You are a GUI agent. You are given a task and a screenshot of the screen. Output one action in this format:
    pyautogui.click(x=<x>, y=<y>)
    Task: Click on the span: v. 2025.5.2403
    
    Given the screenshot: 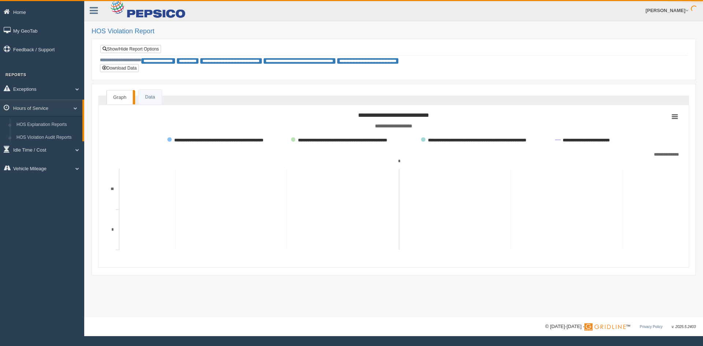 What is the action you would take?
    pyautogui.click(x=684, y=327)
    